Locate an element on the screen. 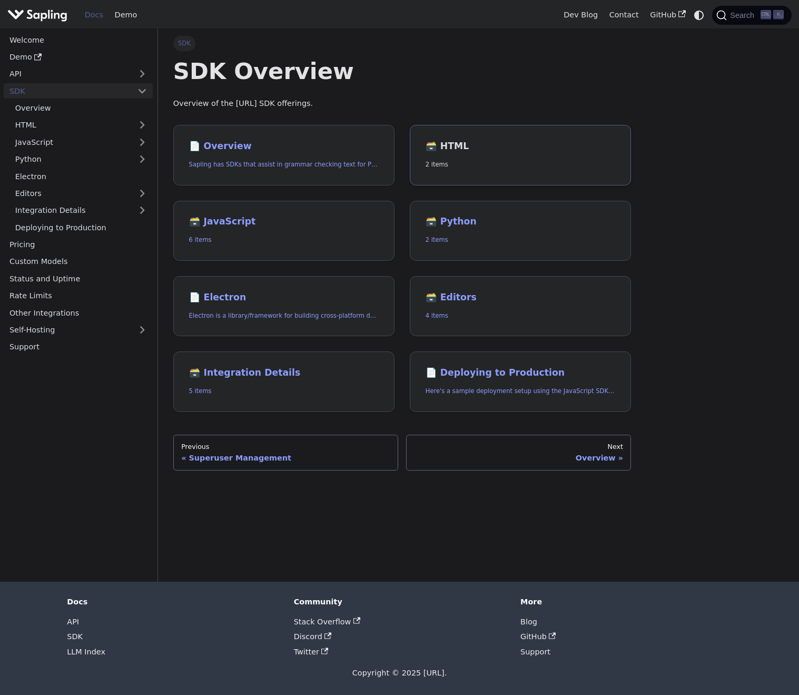 This screenshot has width=799, height=695. a: PreviousSuperuser Management is located at coordinates (286, 453).